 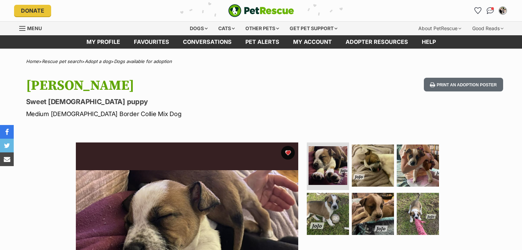 I want to click on a: Conversations, so click(x=490, y=11).